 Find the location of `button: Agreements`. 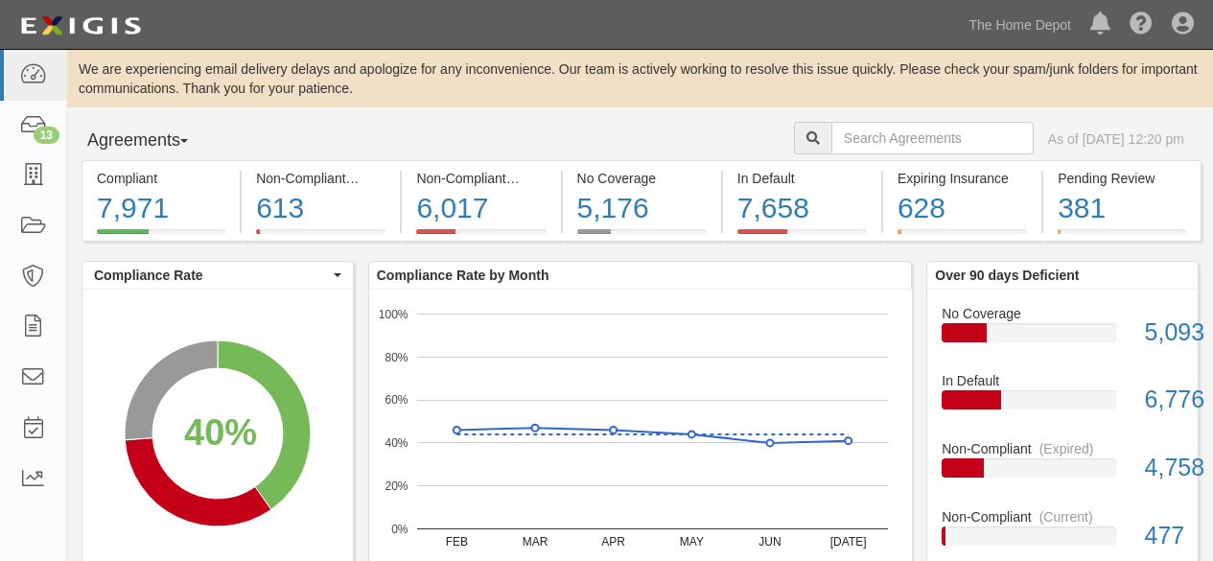

button: Agreements is located at coordinates (153, 141).